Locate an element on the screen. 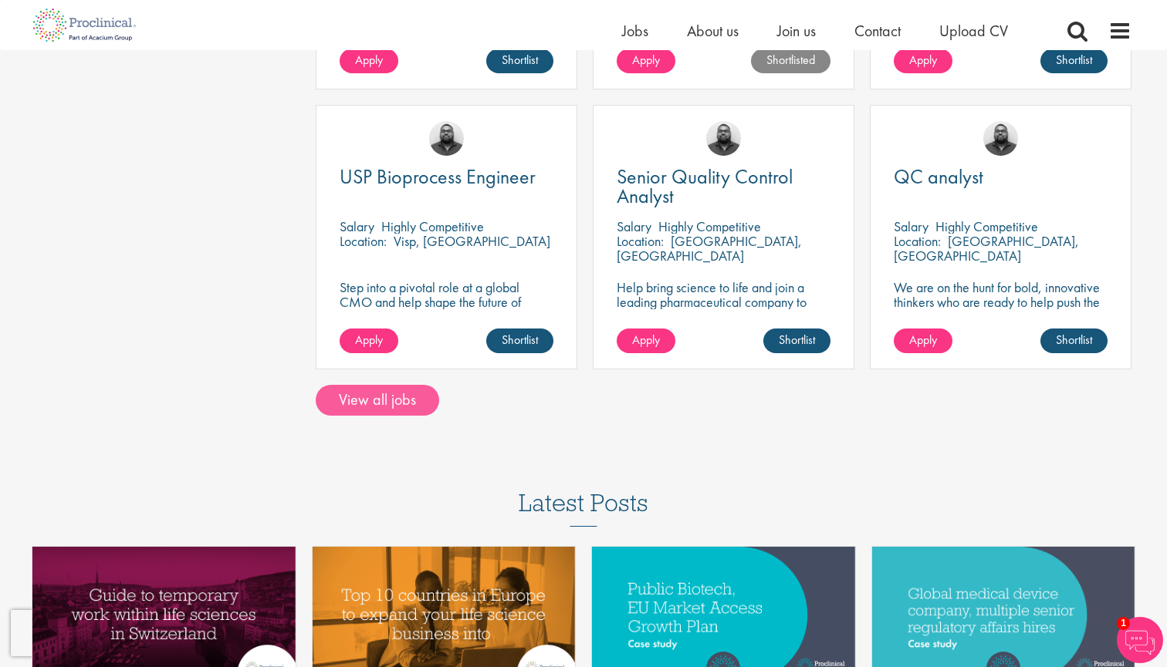  span: USP Bioprocess Engineer is located at coordinates (438, 177).